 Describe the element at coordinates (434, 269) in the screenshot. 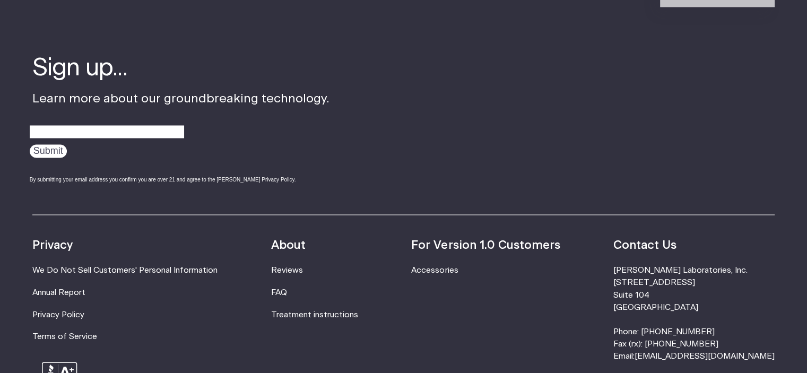

I see `a: Accessories` at that location.